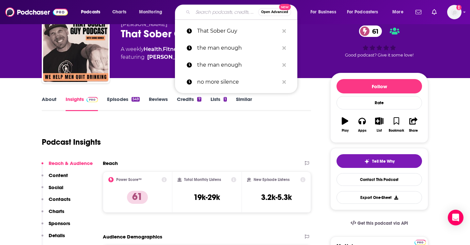 The width and height of the screenshot is (470, 245). Describe the element at coordinates (414, 125) in the screenshot. I see `button: Share` at that location.